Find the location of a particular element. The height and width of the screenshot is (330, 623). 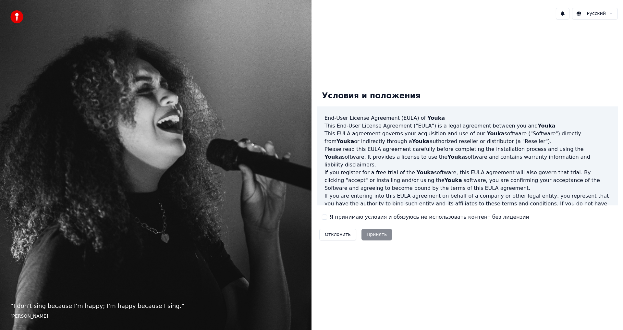

p: “ I don't sing because I'm happy; I'm happy because I sing. ” is located at coordinates (156, 306).